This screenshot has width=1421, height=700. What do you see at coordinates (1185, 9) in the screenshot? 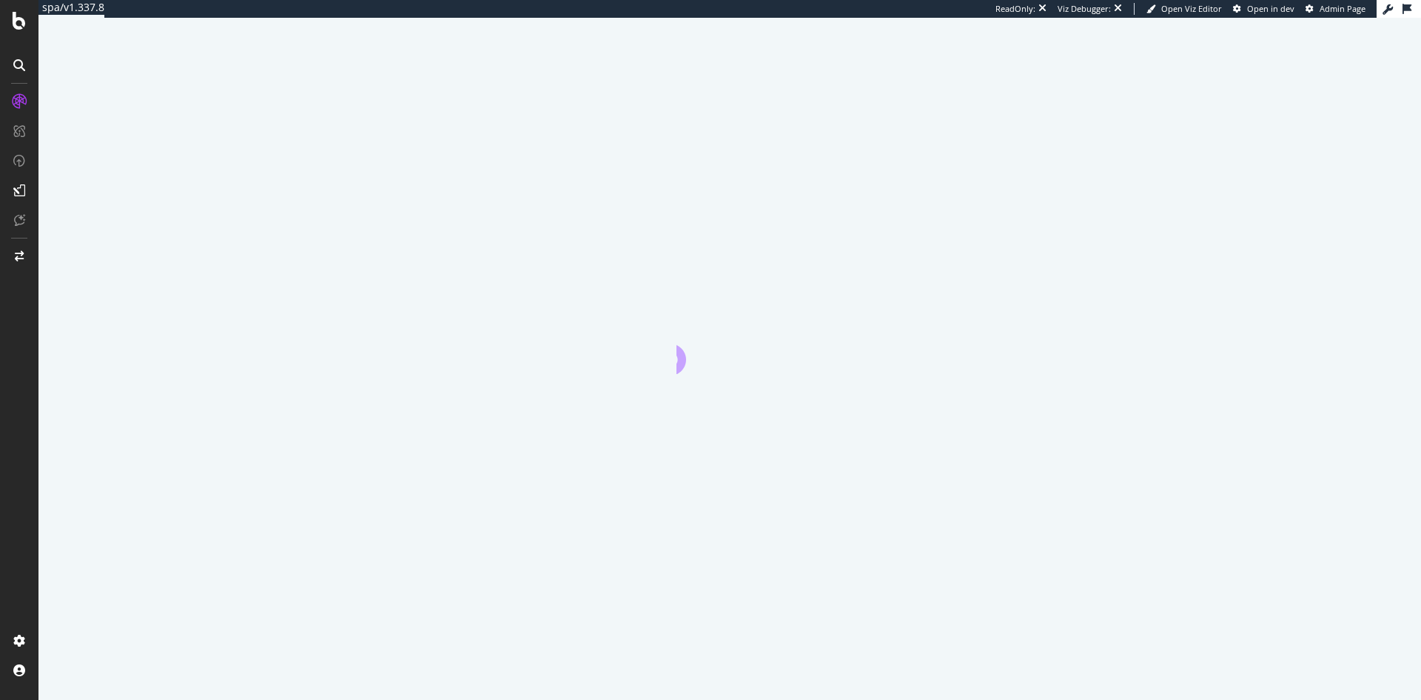
I see `a: Open Viz Editor` at bounding box center [1185, 9].